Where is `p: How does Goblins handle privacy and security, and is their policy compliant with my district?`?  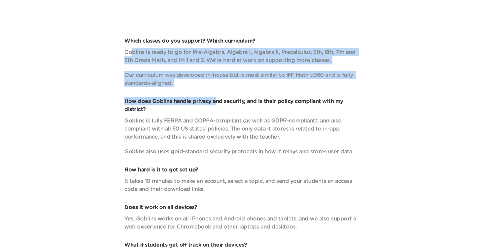 p: How does Goblins handle privacy and security, and is their policy compliant with my district? is located at coordinates (242, 106).